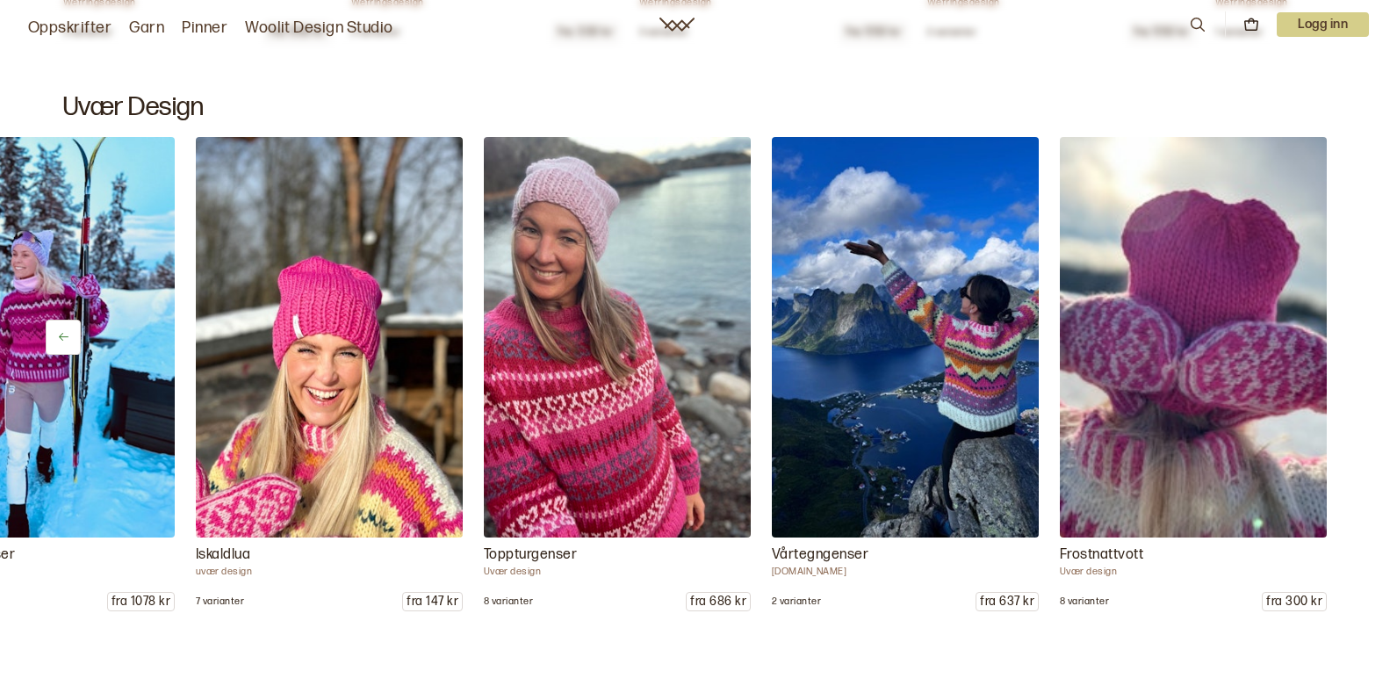 Image resolution: width=1390 pixels, height=693 pixels. I want to click on img: uvær design Iskaldlua Iskaldlua er en enkel og raskstrikket lue som passer perfekt for deg som er..., so click(329, 337).